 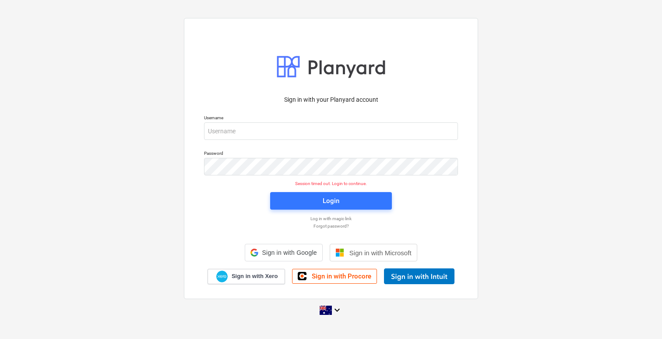 What do you see at coordinates (340, 252) in the screenshot?
I see `img: Microsoft logo` at bounding box center [340, 252].